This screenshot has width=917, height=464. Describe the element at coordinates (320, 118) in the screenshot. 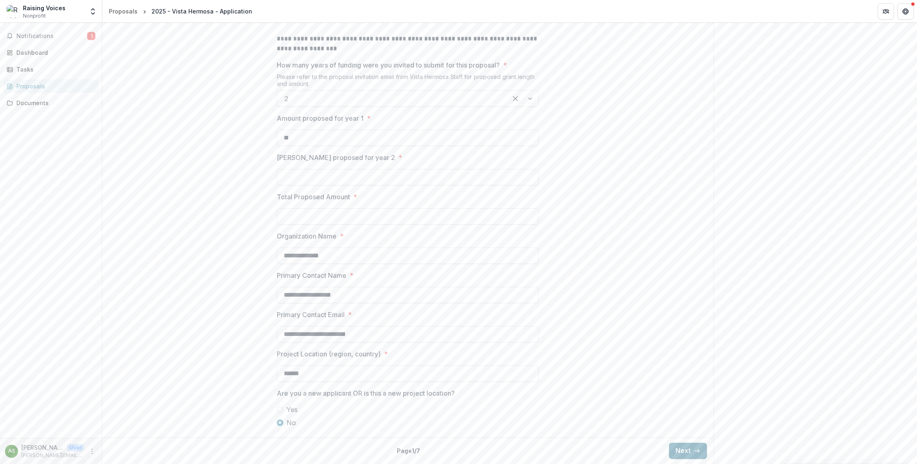

I see `p: Amount proposed for year 1` at that location.